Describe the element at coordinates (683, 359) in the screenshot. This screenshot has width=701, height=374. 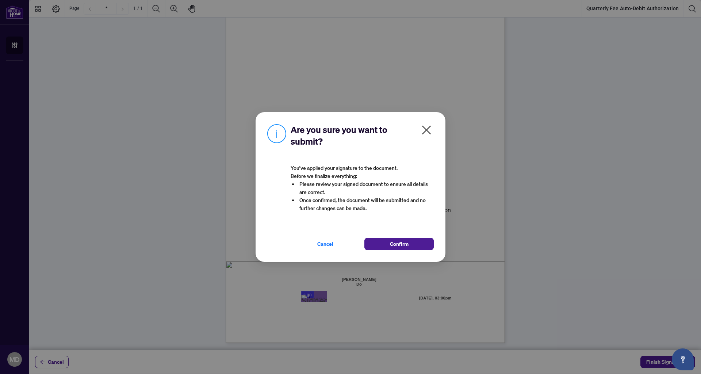
I see `button: Open asap` at that location.